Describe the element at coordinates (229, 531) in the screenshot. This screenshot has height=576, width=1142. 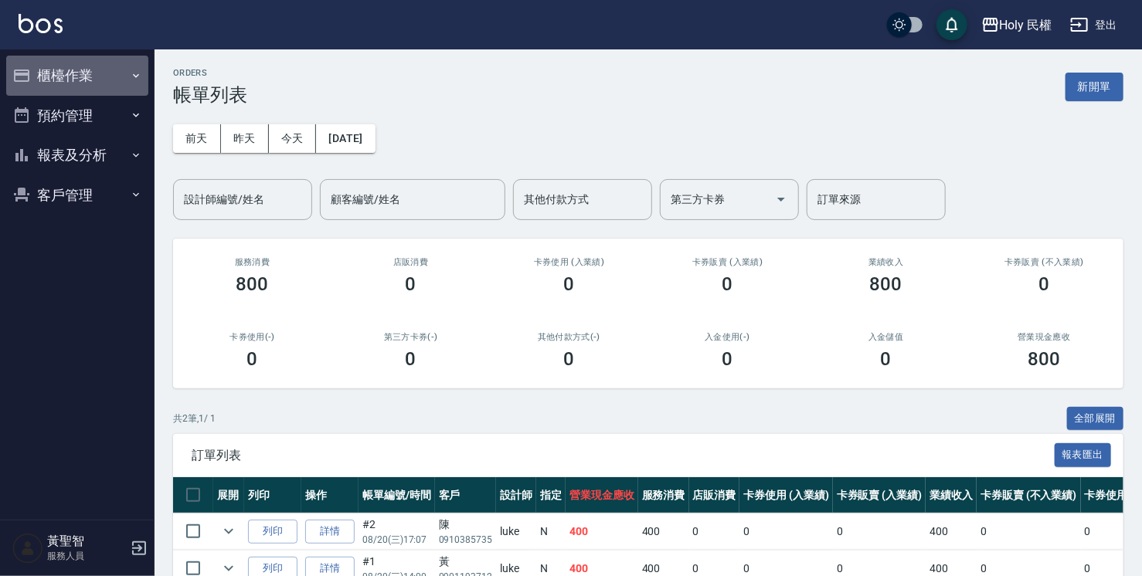
I see `button: expand row` at that location.